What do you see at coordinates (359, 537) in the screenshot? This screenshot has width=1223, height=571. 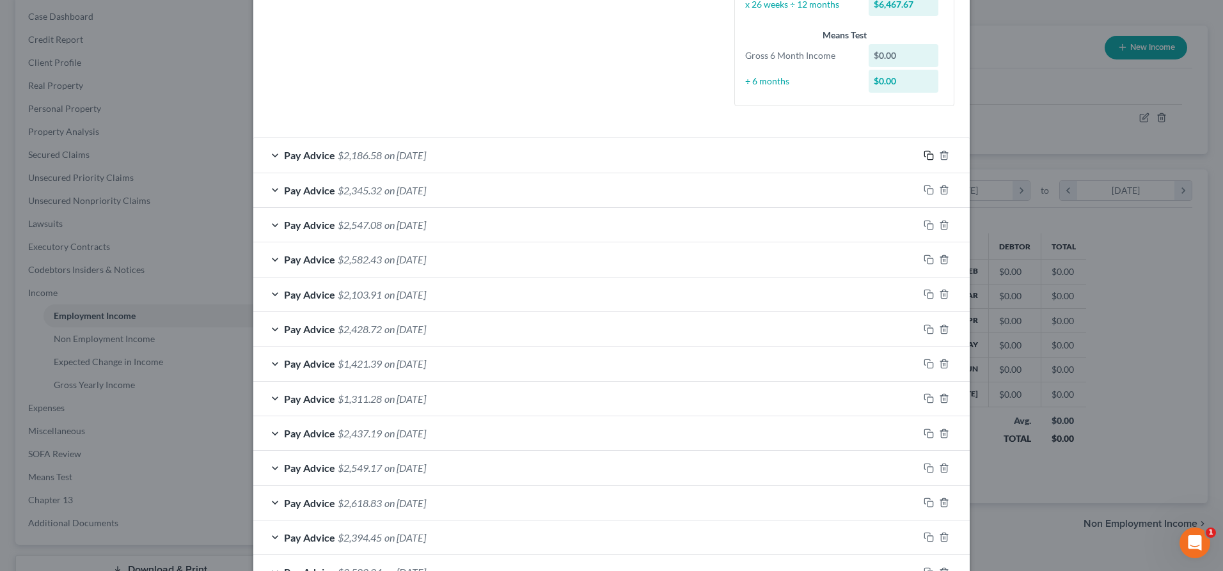 I see `span: $2,394.45` at bounding box center [359, 537].